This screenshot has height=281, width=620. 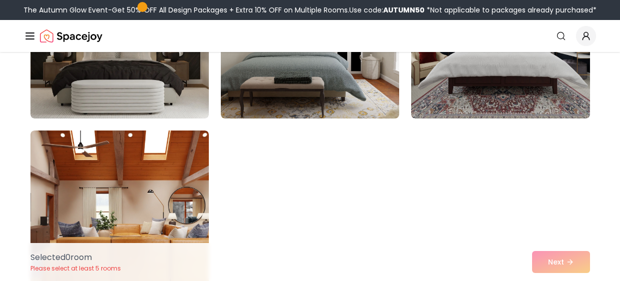 I want to click on p: Please select at least 5 rooms, so click(x=75, y=268).